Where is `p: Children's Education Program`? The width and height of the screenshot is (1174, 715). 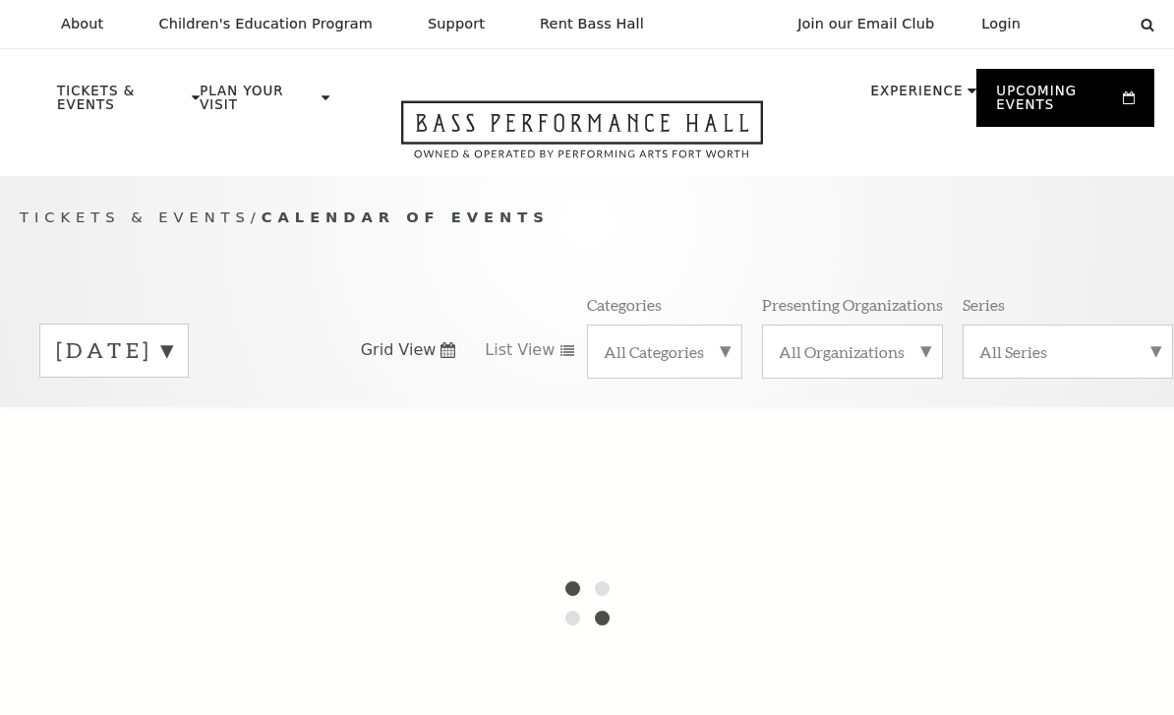 p: Children's Education Program is located at coordinates (266, 24).